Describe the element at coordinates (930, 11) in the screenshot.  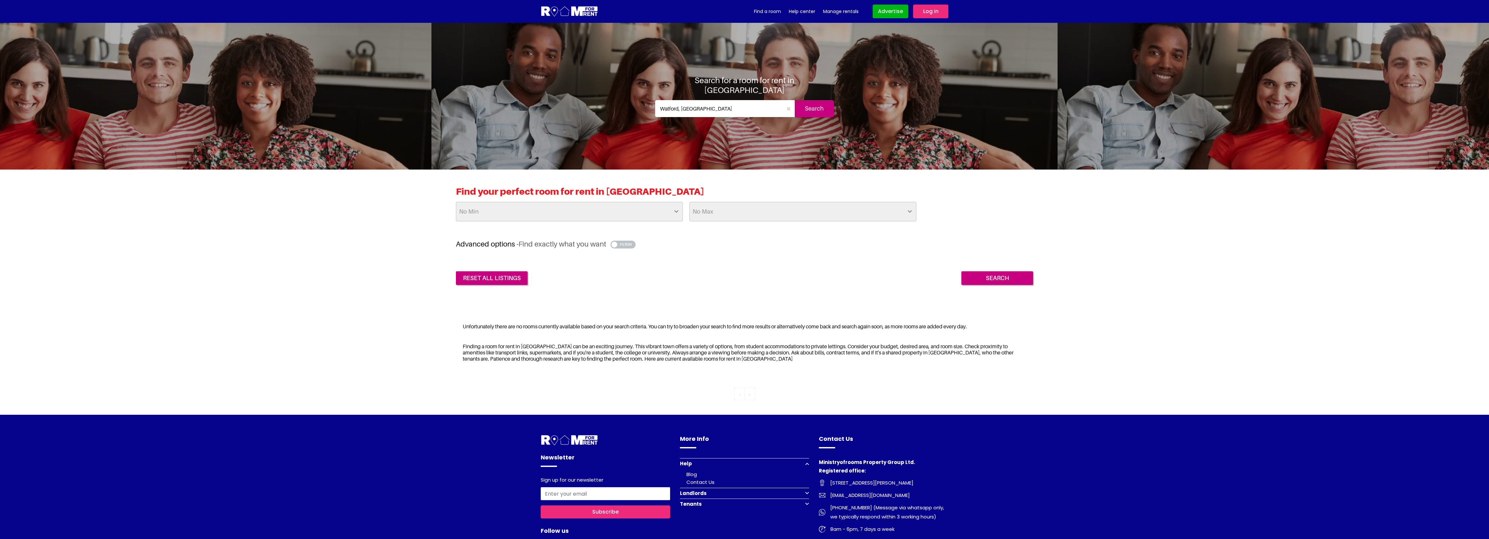
I see `a: Log in` at that location.